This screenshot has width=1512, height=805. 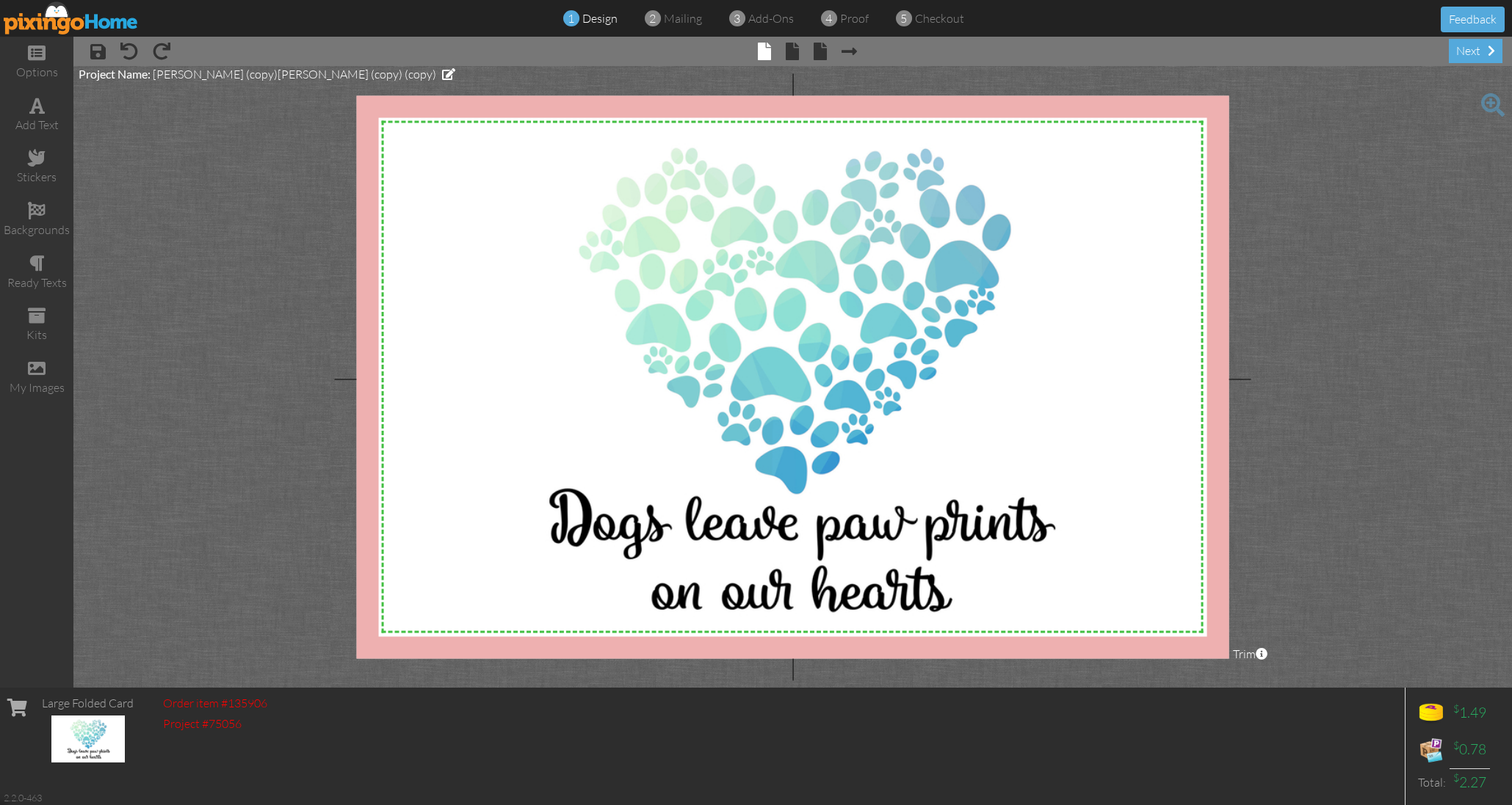 What do you see at coordinates (903, 19) in the screenshot?
I see `span: 5` at bounding box center [903, 19].